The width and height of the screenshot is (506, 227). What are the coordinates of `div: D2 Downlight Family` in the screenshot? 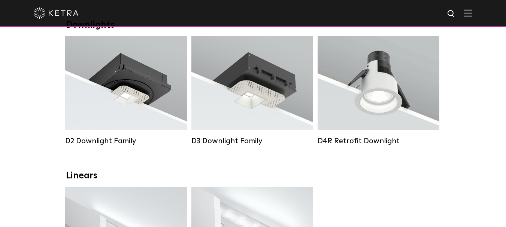 It's located at (126, 141).